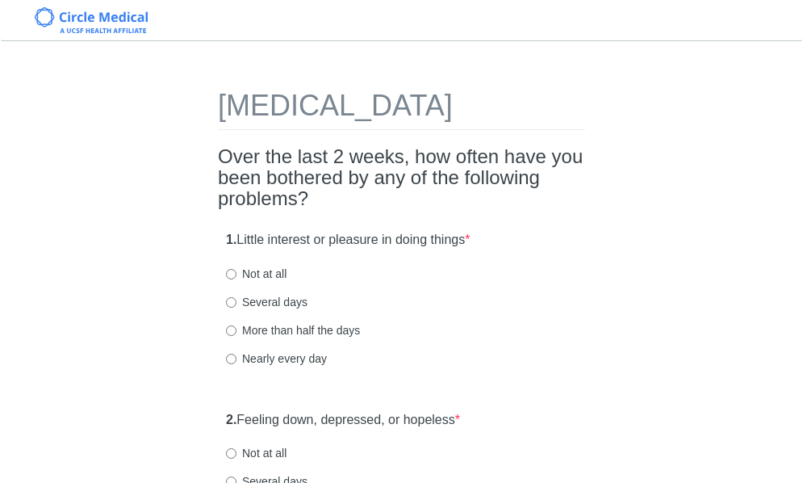 This screenshot has width=803, height=483. I want to click on label: More than half the days, so click(293, 330).